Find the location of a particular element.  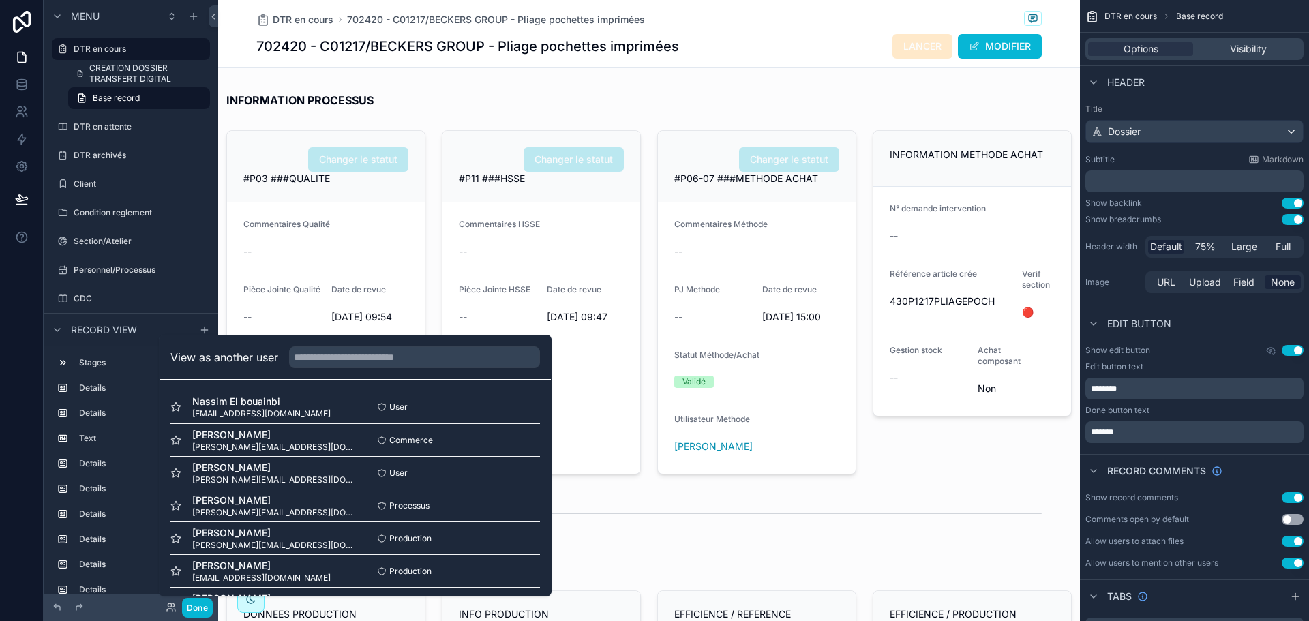

span: Edit button is located at coordinates (1139, 324).